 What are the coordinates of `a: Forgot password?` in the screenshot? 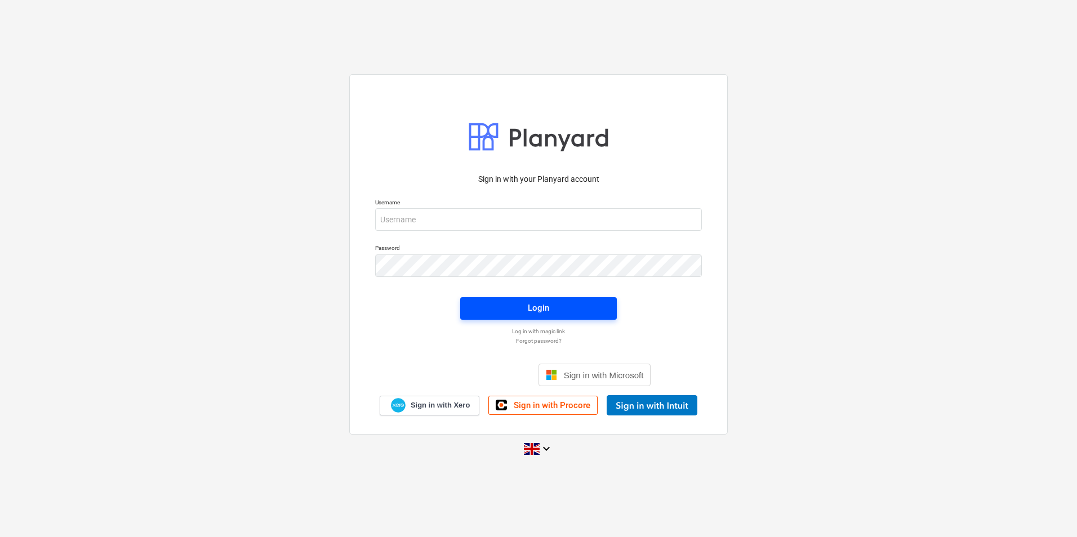 It's located at (539, 341).